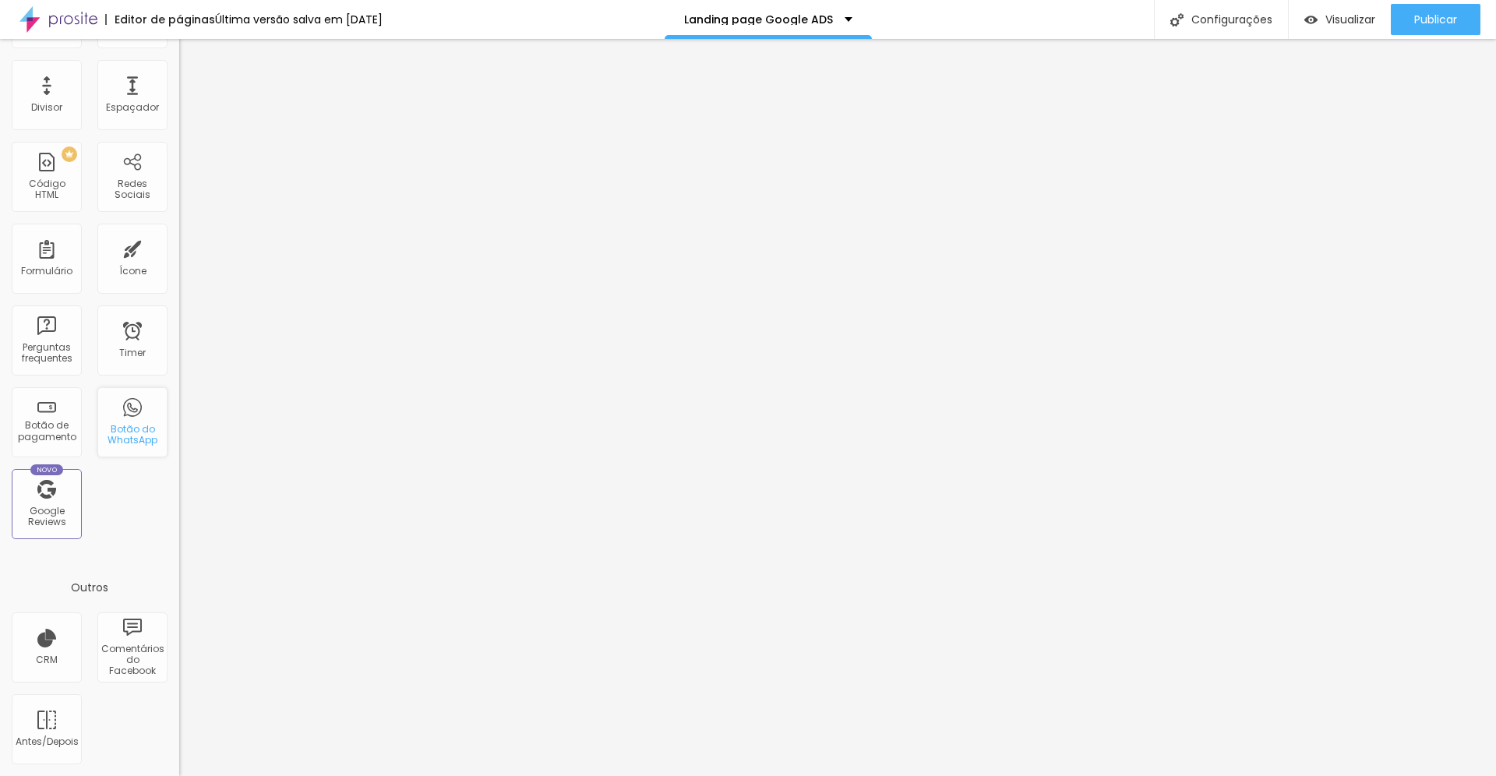  I want to click on p: Landing page Google ADS, so click(758, 19).